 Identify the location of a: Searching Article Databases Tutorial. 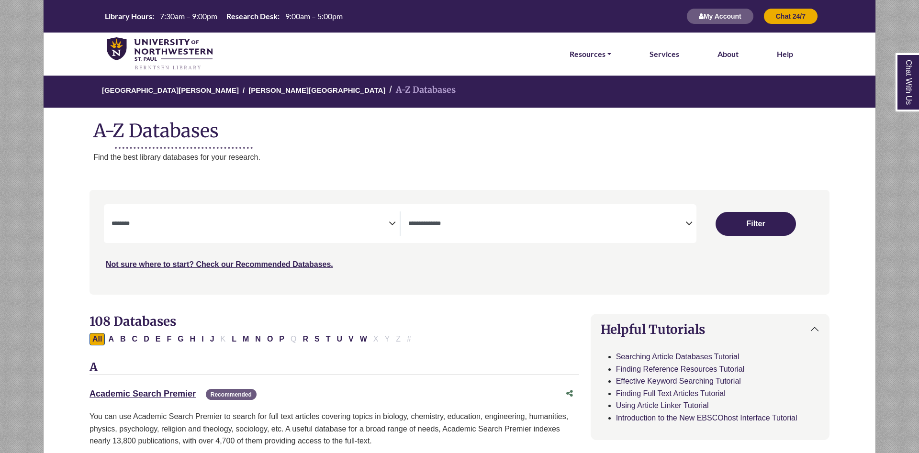
(678, 357).